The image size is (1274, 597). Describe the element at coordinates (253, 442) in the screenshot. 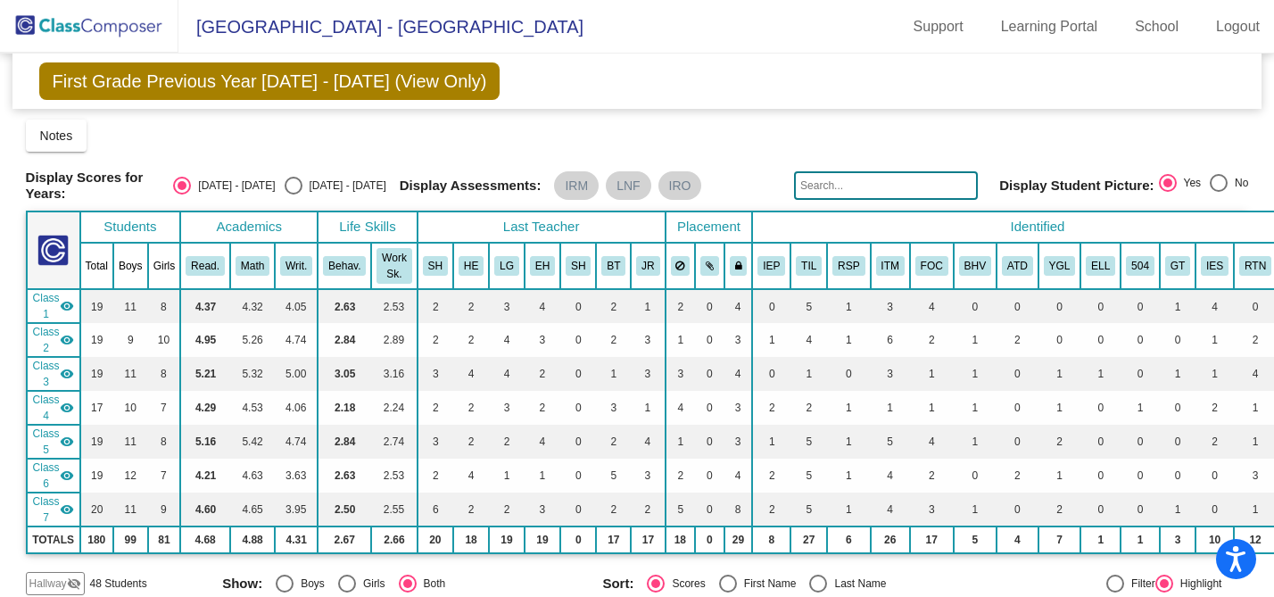

I see `td: 5.42` at that location.